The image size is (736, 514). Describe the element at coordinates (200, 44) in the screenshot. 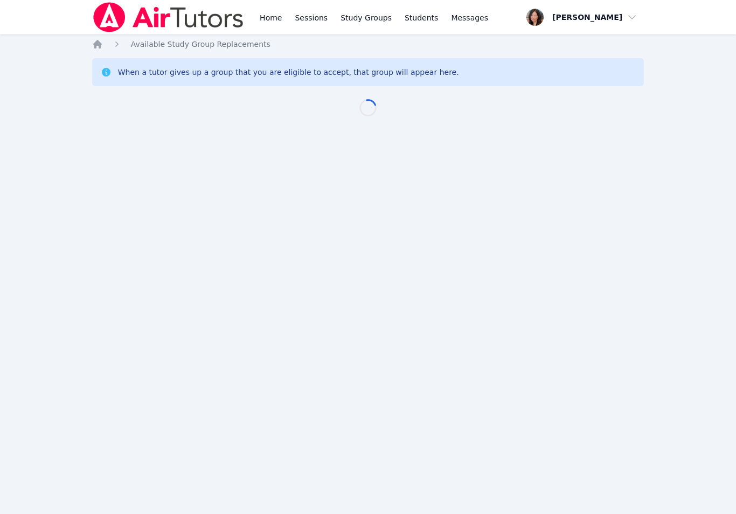

I see `span: Available Study Group Replacements` at that location.